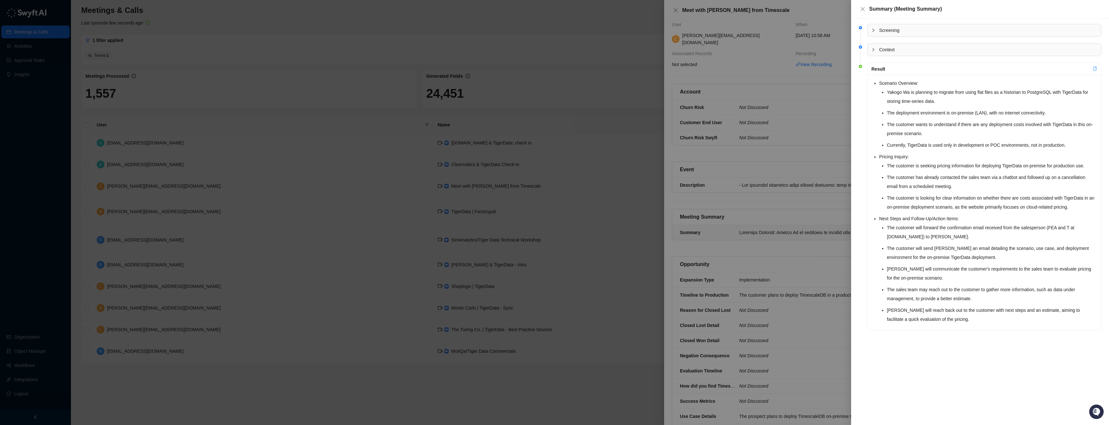  What do you see at coordinates (62, 41) in the screenshot?
I see `h2: How can we help?` at bounding box center [62, 41].